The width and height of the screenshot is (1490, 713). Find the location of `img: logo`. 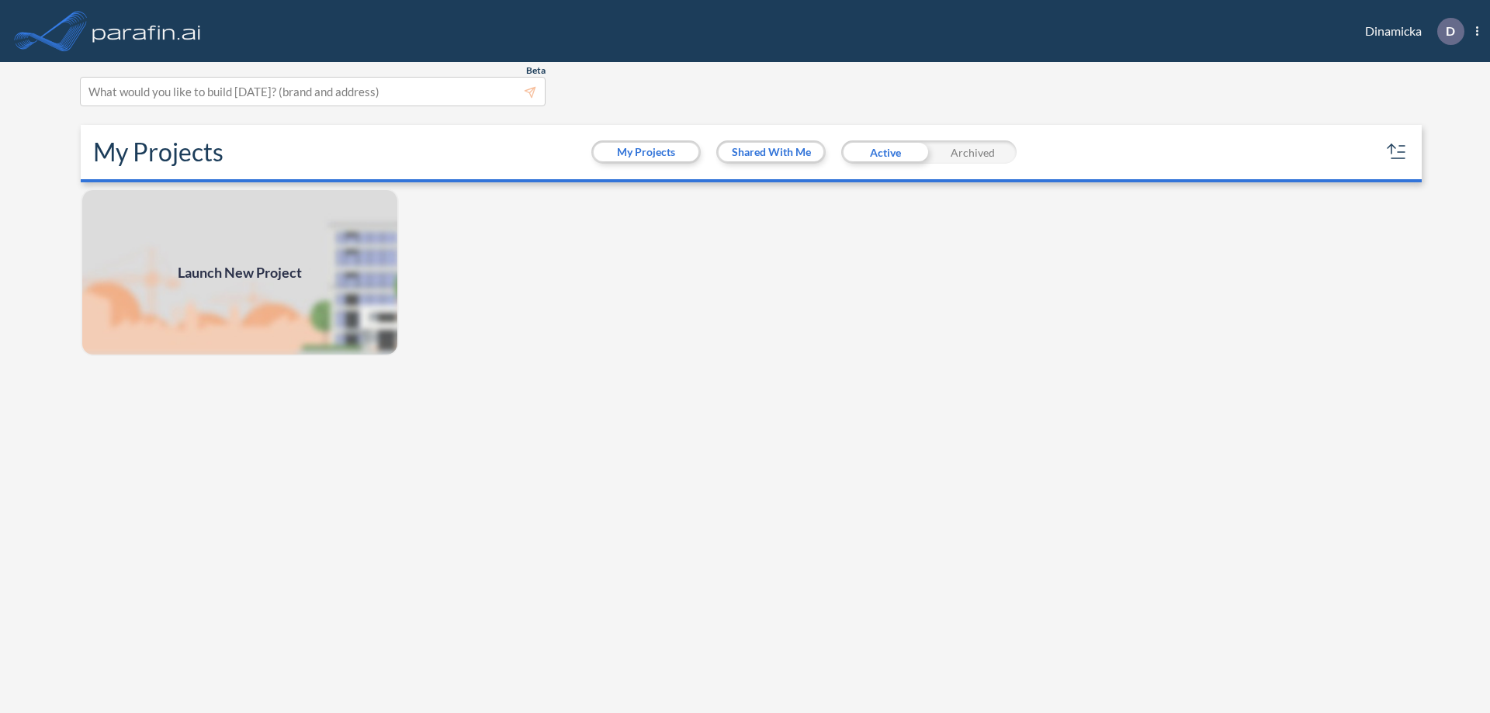

img: logo is located at coordinates (147, 31).